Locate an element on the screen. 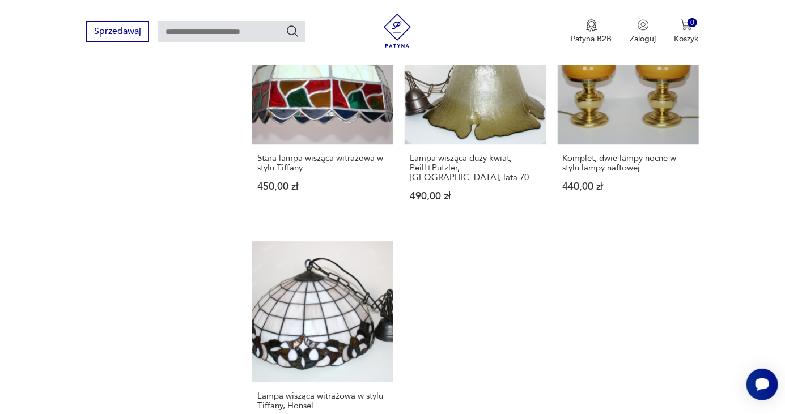 This screenshot has height=414, width=785. p: 490,00 zł is located at coordinates (475, 196).